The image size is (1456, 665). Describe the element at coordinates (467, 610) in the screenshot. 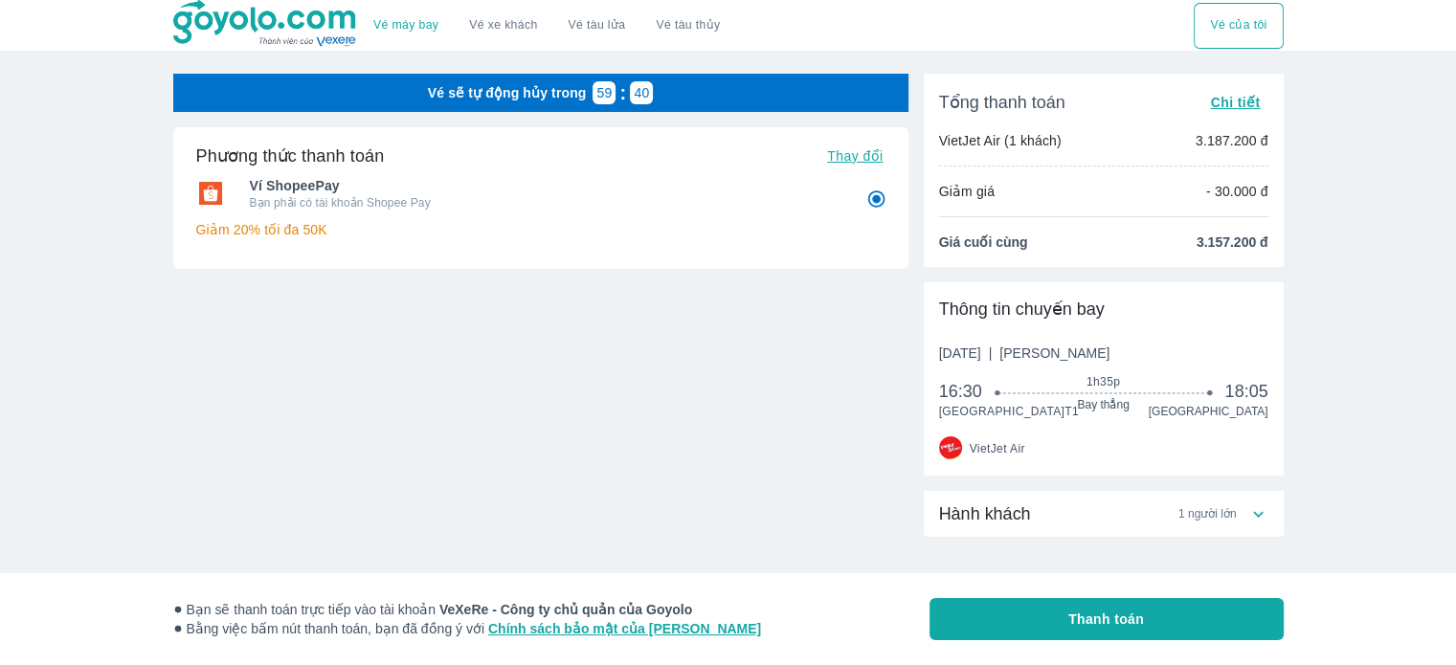

I see `span: Bạn sẽ thanh toán trực tiếp vào tài khoản` at that location.